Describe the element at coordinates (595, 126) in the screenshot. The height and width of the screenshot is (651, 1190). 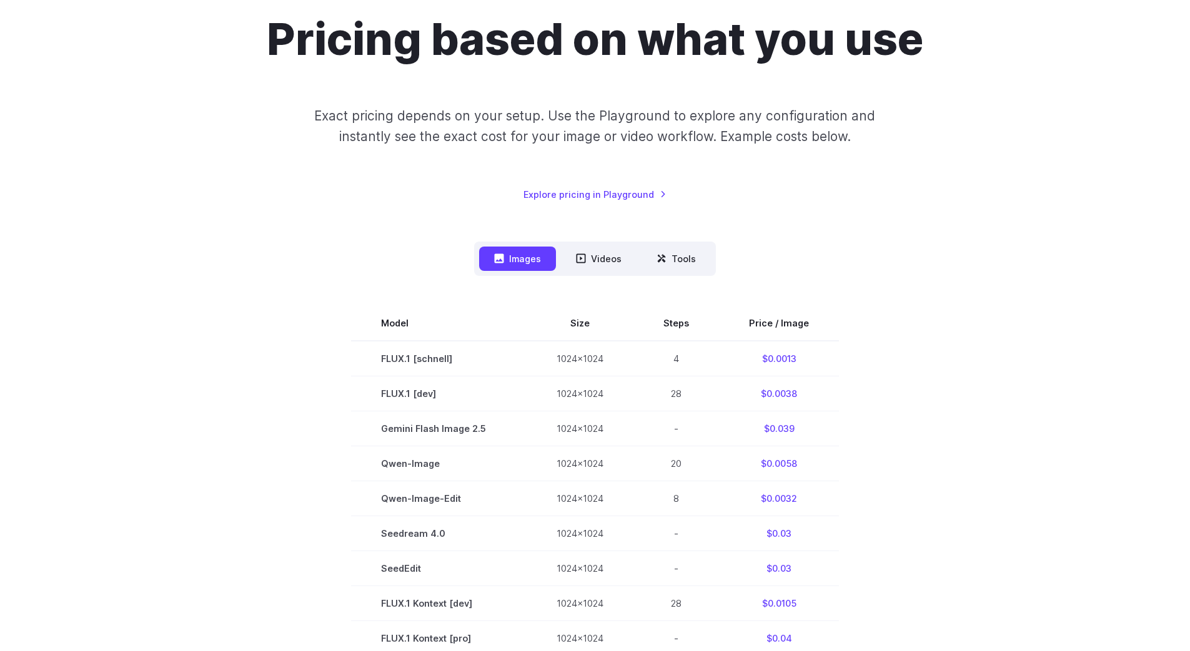
I see `p: Exact pricing depends on your setup. Use the Playground to explore any configuration and instantl...` at that location.